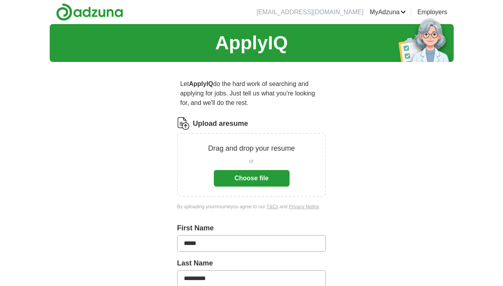 Image resolution: width=503 pixels, height=286 pixels. What do you see at coordinates (183, 123) in the screenshot?
I see `img: CV Icon` at bounding box center [183, 123].